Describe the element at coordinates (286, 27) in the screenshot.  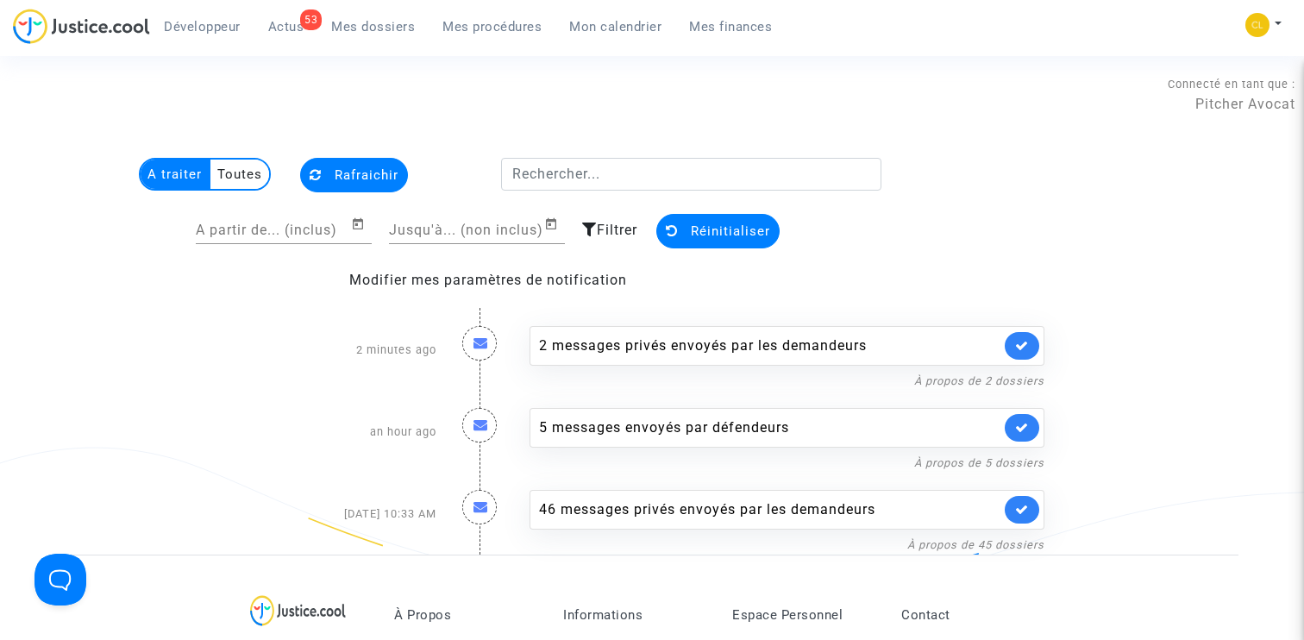
I see `span: Actus` at that location.